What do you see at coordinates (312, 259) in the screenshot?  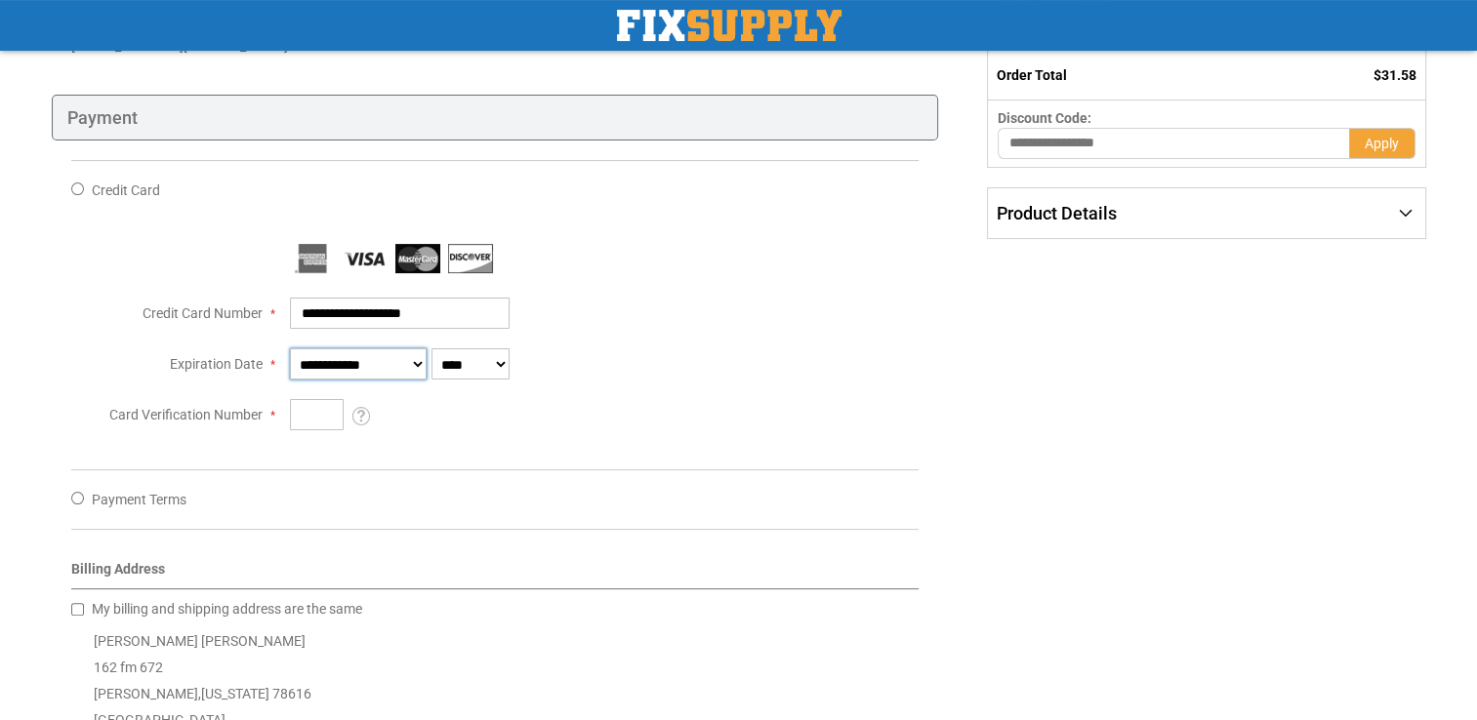 I see `img: American Express` at bounding box center [312, 259].